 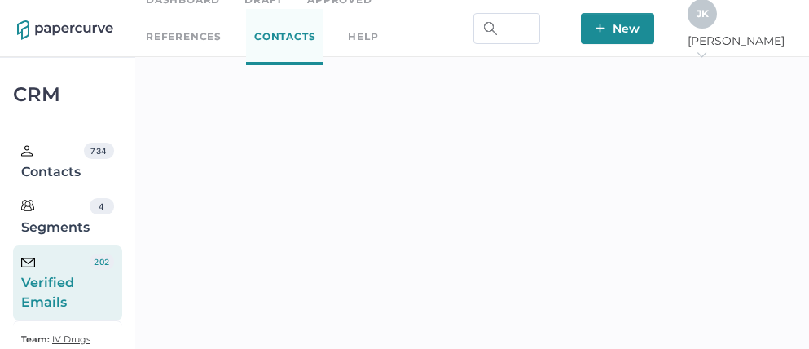 What do you see at coordinates (27, 151) in the screenshot?
I see `img: person.20a629c4.svg` at bounding box center [27, 151].